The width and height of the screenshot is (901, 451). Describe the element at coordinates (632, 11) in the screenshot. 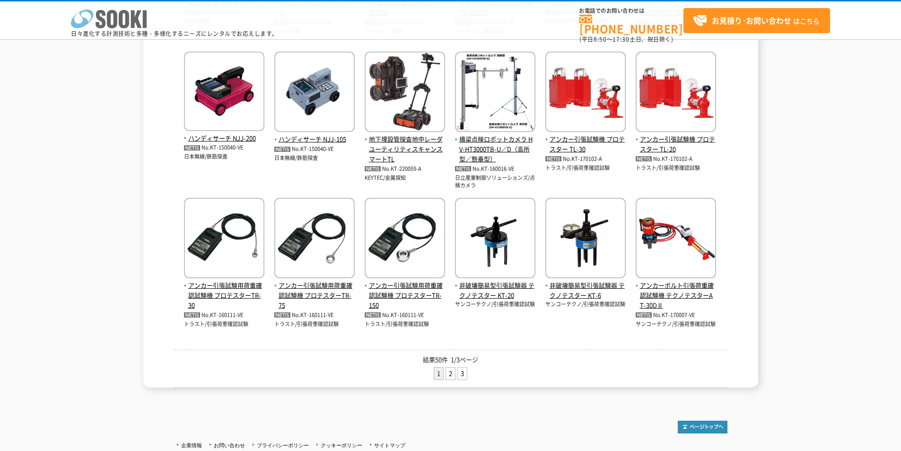

I see `span: お電話でのお問い合わせは` at that location.